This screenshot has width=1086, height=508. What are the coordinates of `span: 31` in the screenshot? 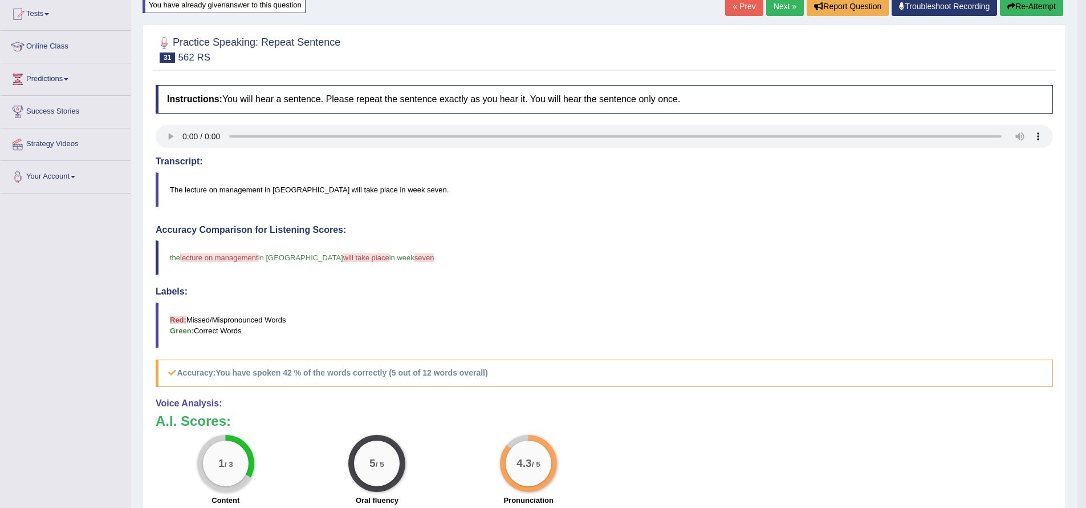 It's located at (167, 58).